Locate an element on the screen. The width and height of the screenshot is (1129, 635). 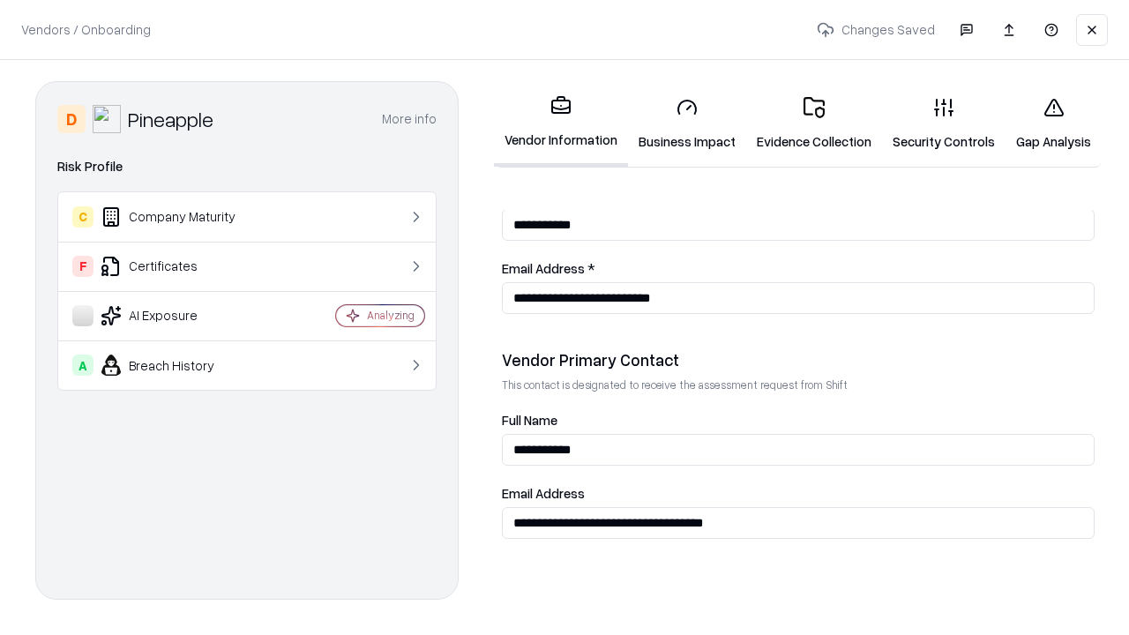
div: Risk Profile is located at coordinates (247, 167).